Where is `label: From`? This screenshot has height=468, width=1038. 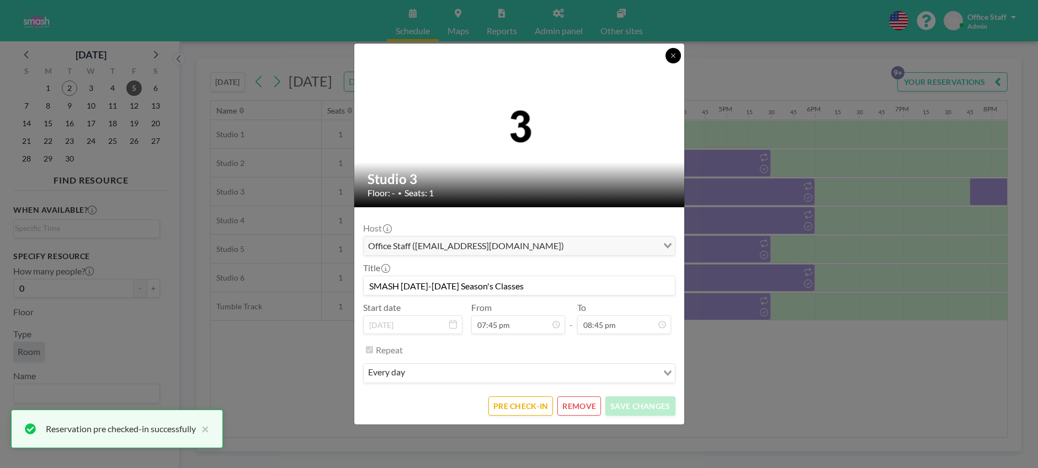
label: From is located at coordinates (481, 308).